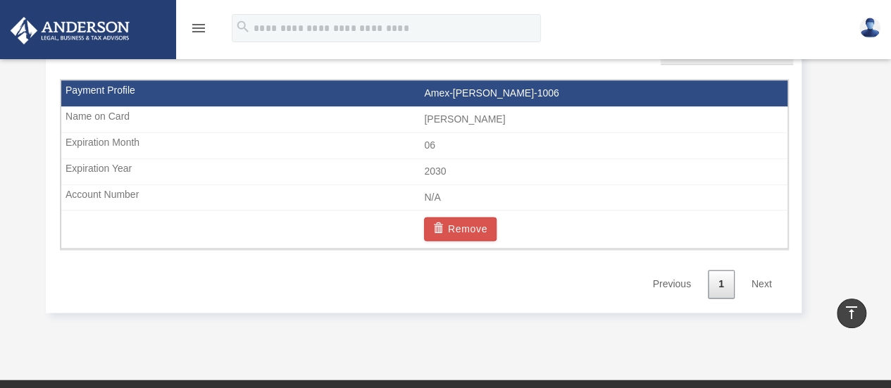 The width and height of the screenshot is (891, 388). I want to click on td: N/A, so click(424, 198).